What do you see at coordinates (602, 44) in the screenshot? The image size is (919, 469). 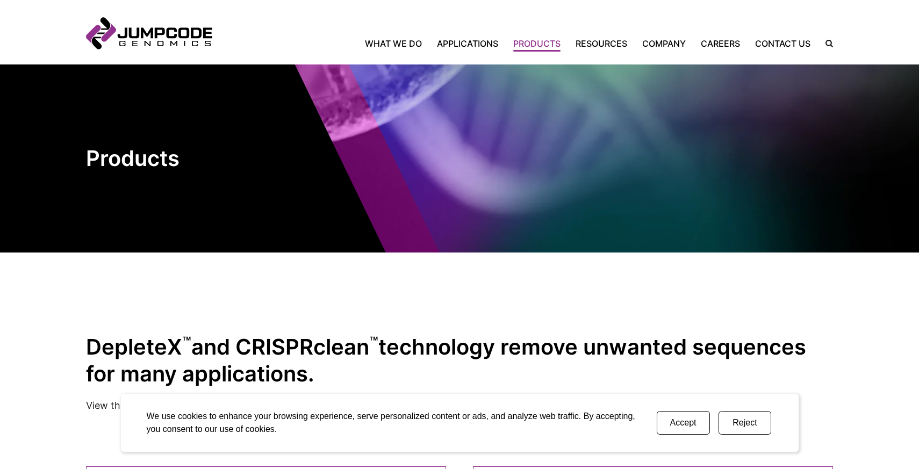 I see `a: Resources` at bounding box center [602, 44].